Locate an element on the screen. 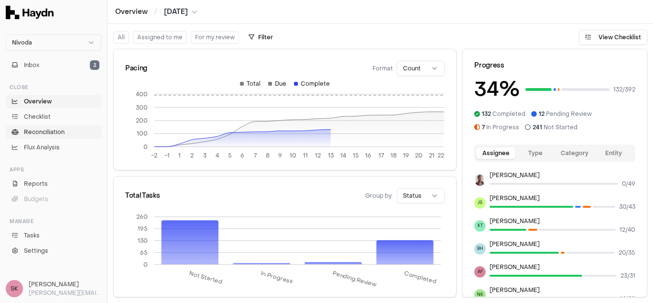  tspan: 260 is located at coordinates (142, 217).